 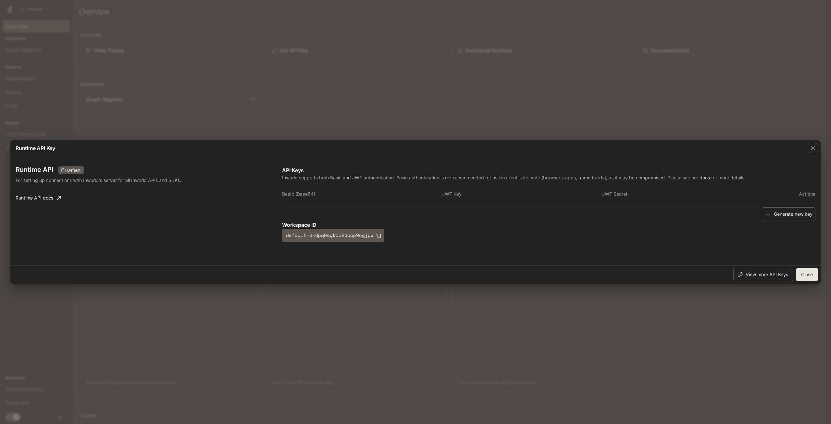 I want to click on th: JWT Key, so click(x=522, y=194).